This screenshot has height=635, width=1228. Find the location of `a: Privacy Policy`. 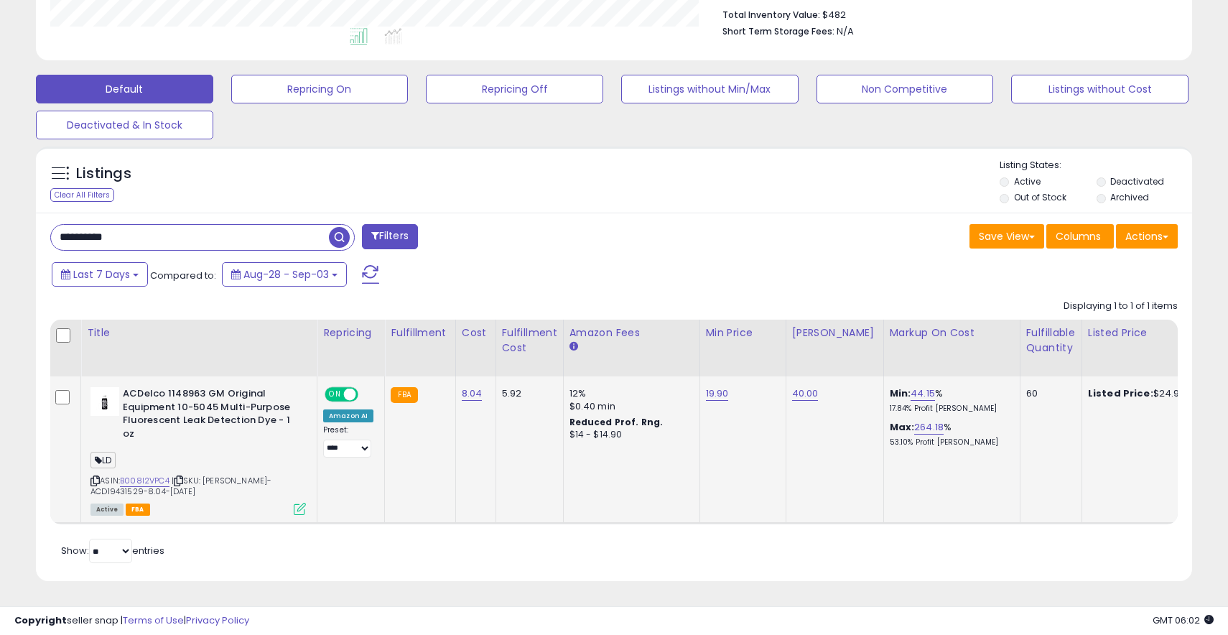

a: Privacy Policy is located at coordinates (218, 620).